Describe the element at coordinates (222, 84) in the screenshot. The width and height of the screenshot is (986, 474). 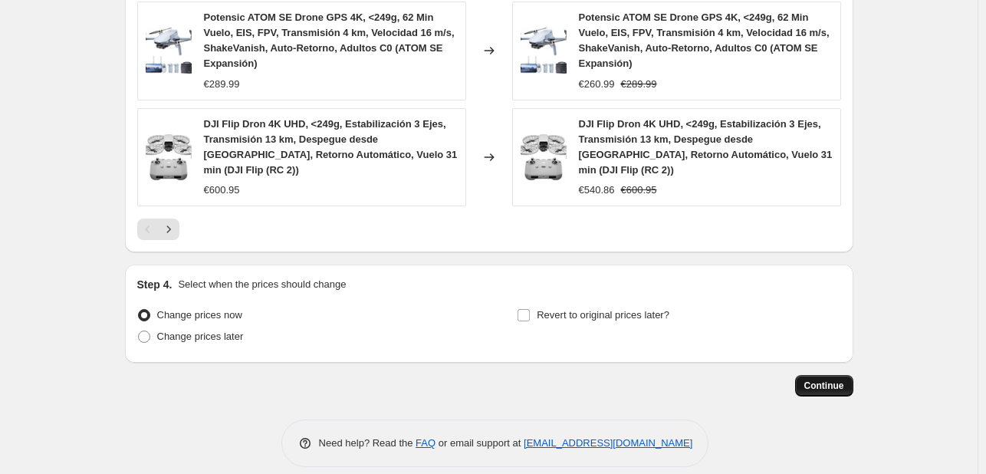
I see `div: €289.99` at that location.